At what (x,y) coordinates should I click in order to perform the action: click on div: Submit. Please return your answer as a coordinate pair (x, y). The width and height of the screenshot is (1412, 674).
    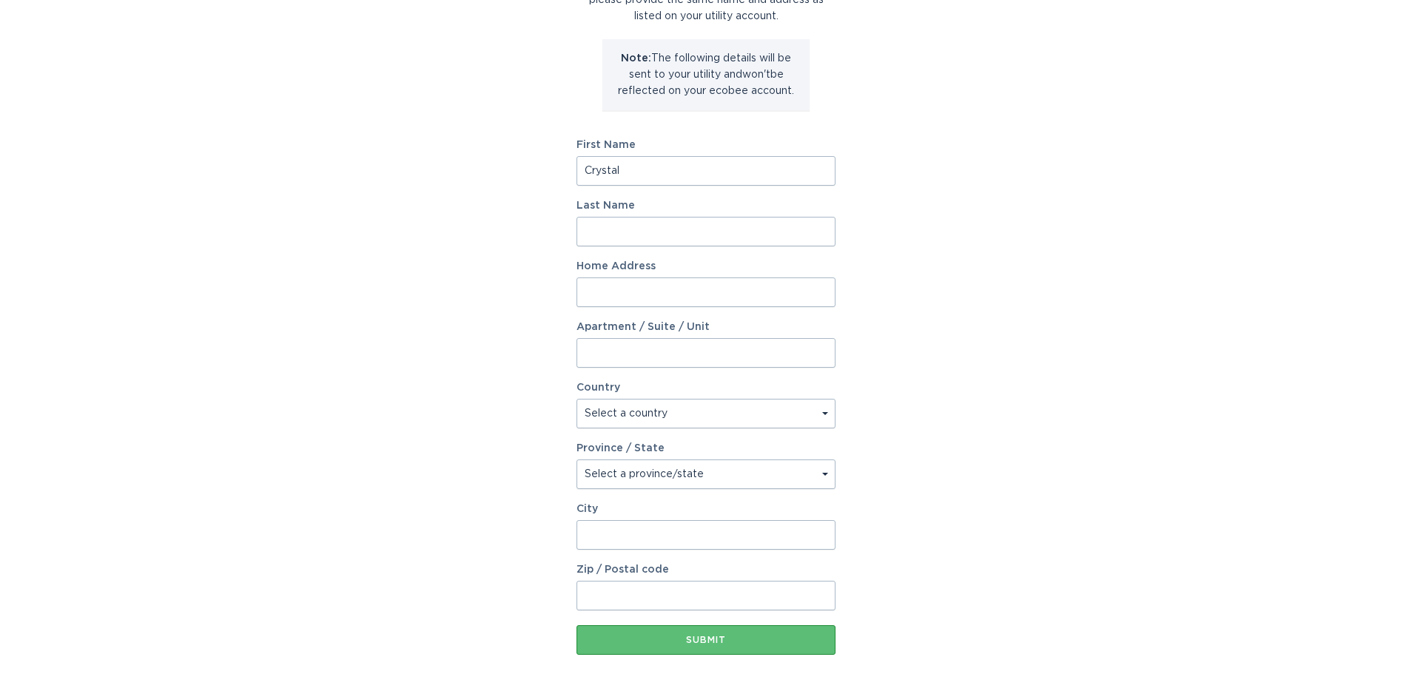
    Looking at the image, I should click on (706, 640).